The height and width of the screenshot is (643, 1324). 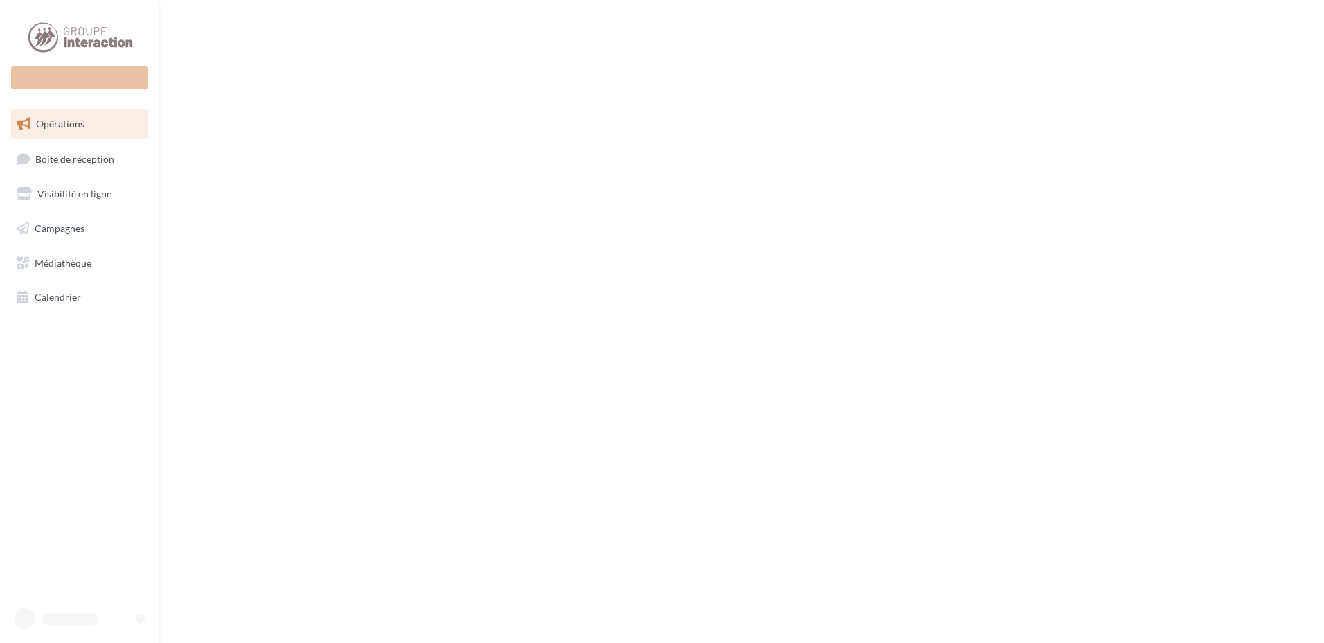 What do you see at coordinates (80, 229) in the screenshot?
I see `a: Campagnes` at bounding box center [80, 229].